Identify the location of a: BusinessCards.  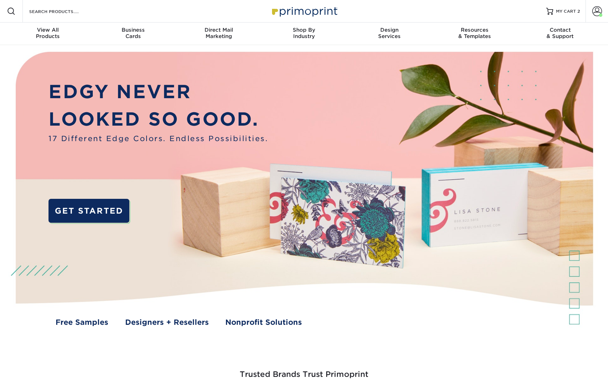
(133, 34).